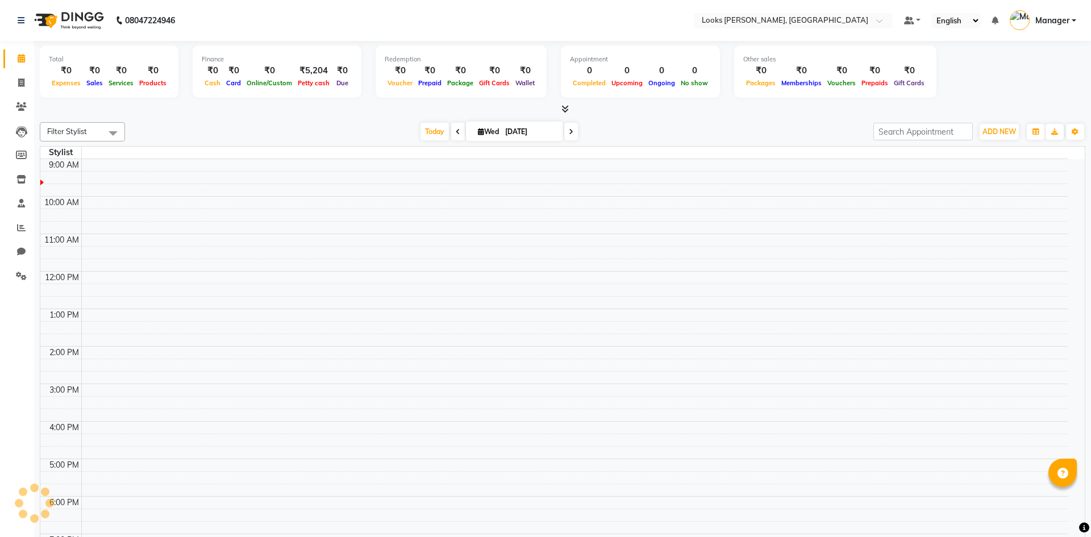 This screenshot has height=537, width=1091. I want to click on div: 12:00 PM, so click(62, 277).